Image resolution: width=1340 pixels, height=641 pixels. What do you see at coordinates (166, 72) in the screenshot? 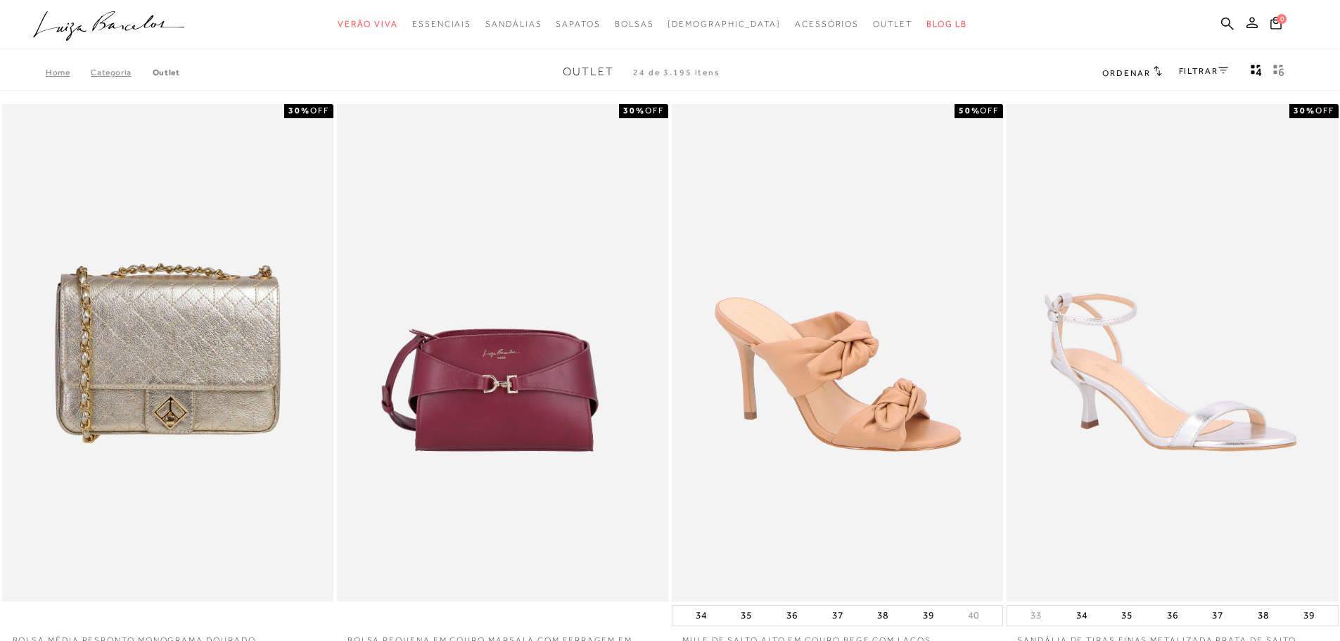
I see `a: Outlet` at bounding box center [166, 72].